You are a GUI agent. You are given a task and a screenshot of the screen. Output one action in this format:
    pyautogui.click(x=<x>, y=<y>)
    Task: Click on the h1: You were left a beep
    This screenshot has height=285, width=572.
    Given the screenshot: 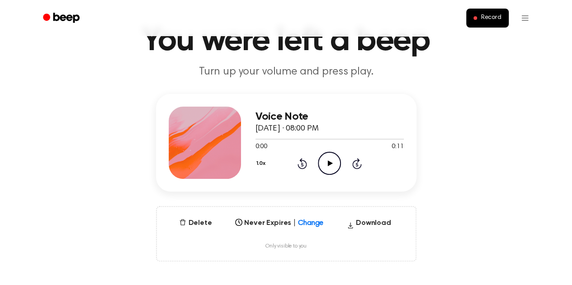 What is the action you would take?
    pyautogui.click(x=286, y=41)
    